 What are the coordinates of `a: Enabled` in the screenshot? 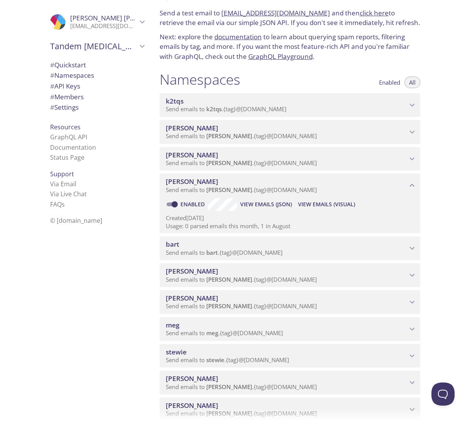 It's located at (193, 204).